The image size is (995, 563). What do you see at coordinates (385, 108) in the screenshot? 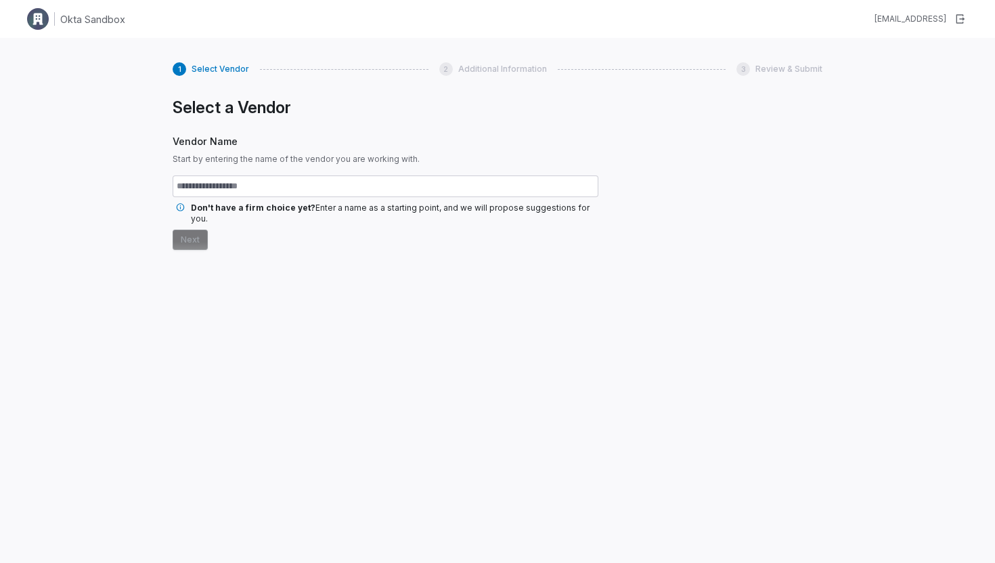
I see `h1: Select a Vendor` at bounding box center [385, 108].